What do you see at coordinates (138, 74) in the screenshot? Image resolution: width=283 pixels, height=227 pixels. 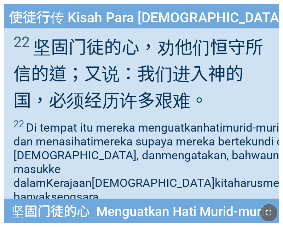 I see `wg1696: 所信` at bounding box center [138, 74].